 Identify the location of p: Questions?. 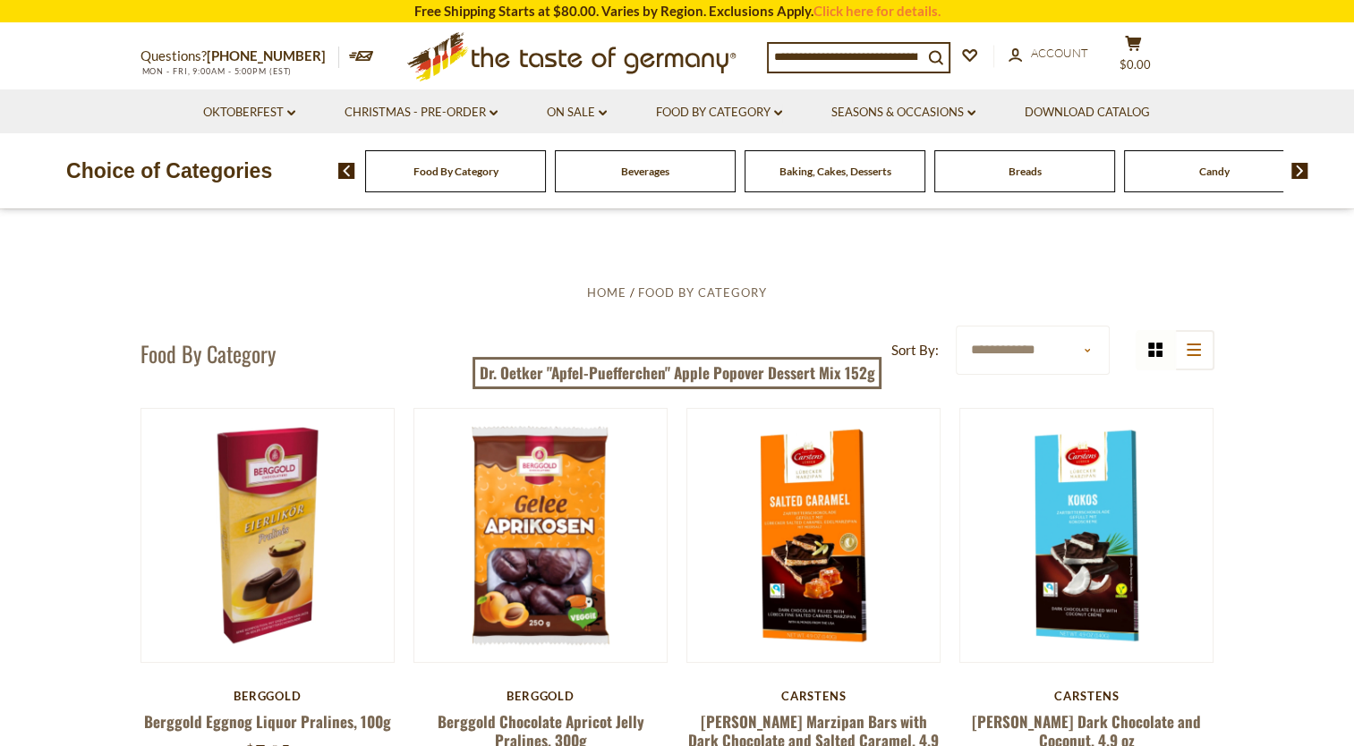
(240, 56).